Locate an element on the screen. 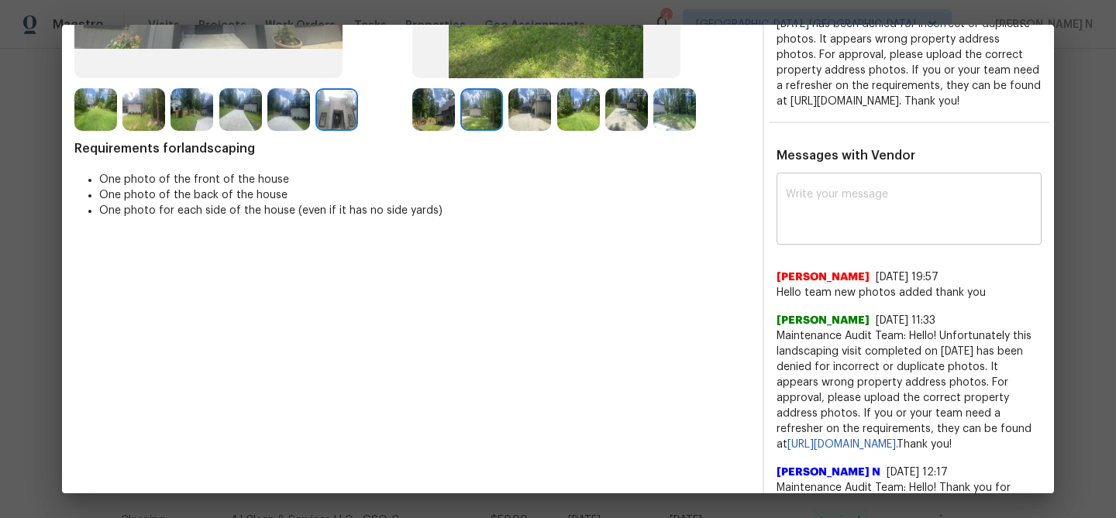 The width and height of the screenshot is (1116, 518). li: One photo of the back of the house is located at coordinates (425, 195).